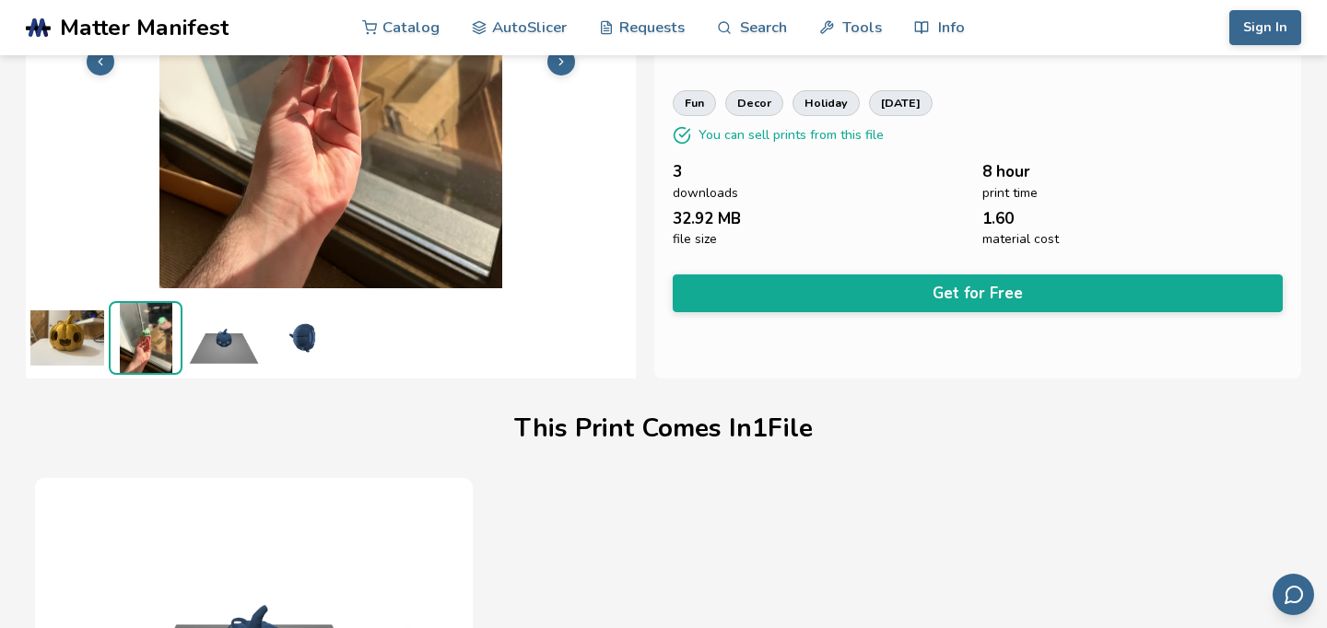  I want to click on button: pumpkin_w_tongue_3x_Print_Bed_Preview, so click(224, 338).